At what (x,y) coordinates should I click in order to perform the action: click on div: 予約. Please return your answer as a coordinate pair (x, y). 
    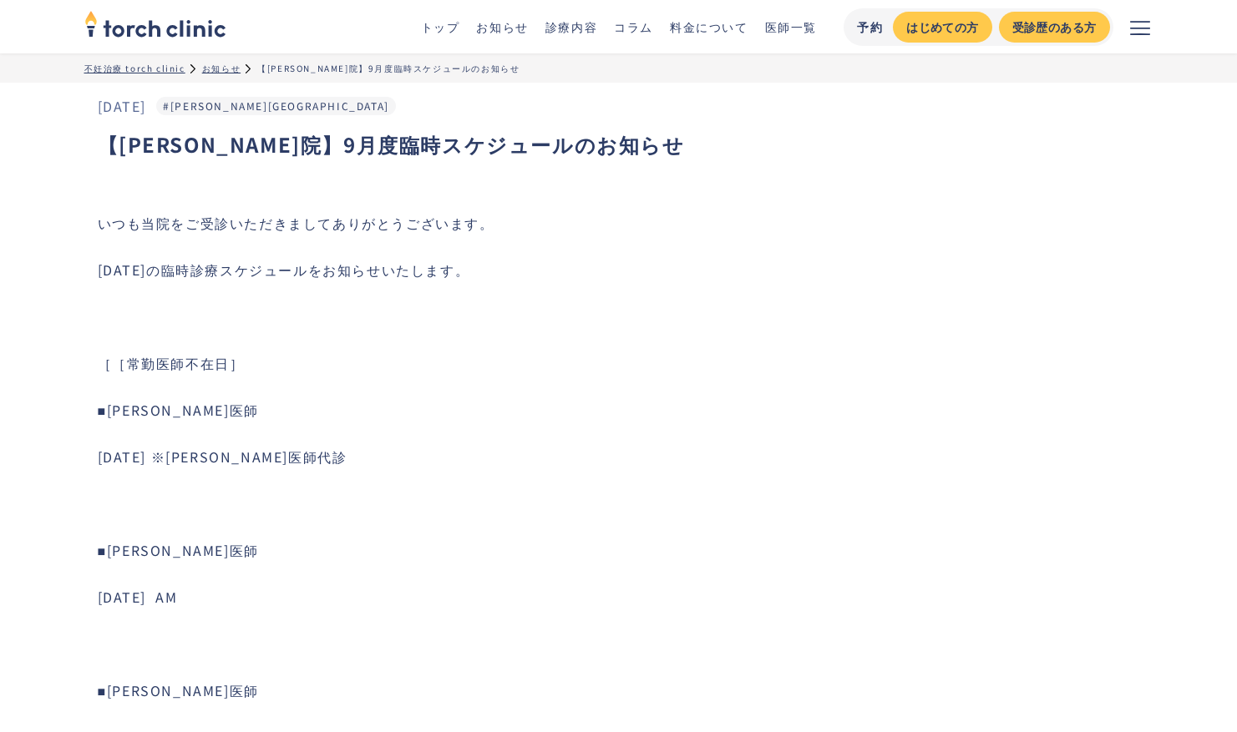
    Looking at the image, I should click on (869, 27).